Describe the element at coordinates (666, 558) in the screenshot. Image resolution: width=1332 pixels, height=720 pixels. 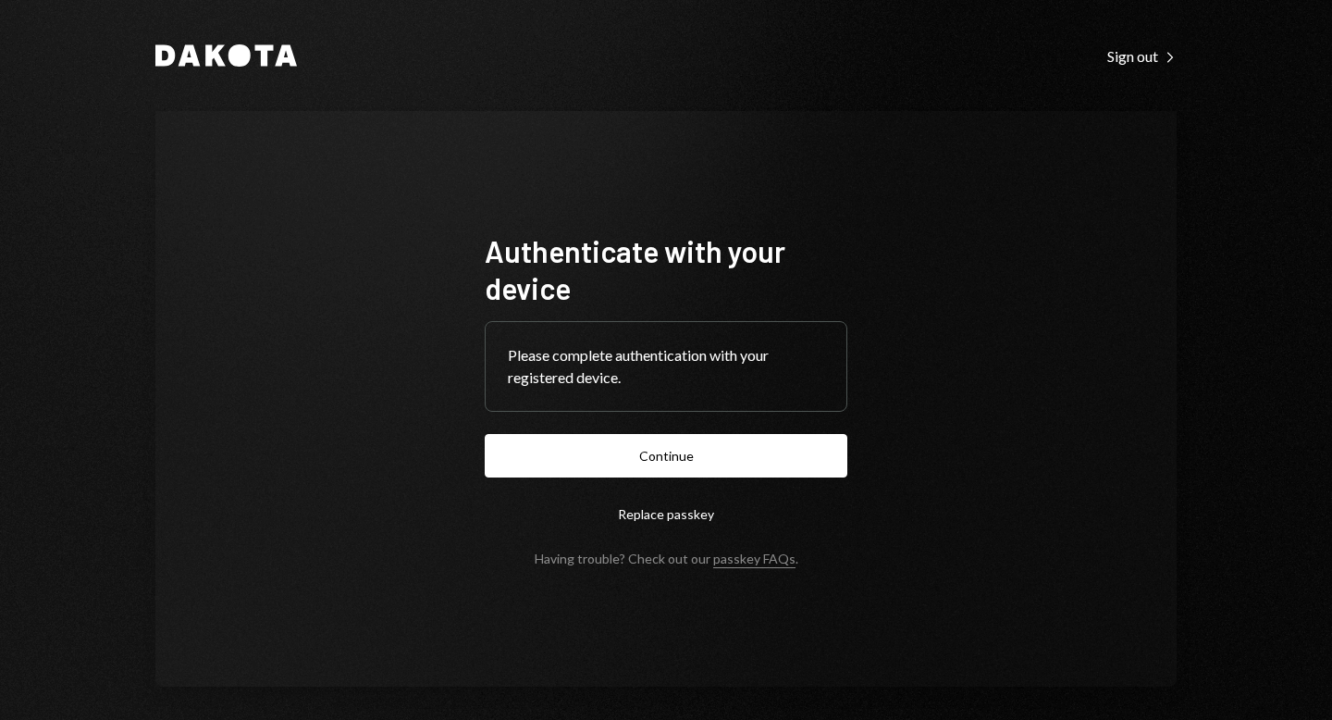
I see `div: Having trouble? Check out our .` at that location.